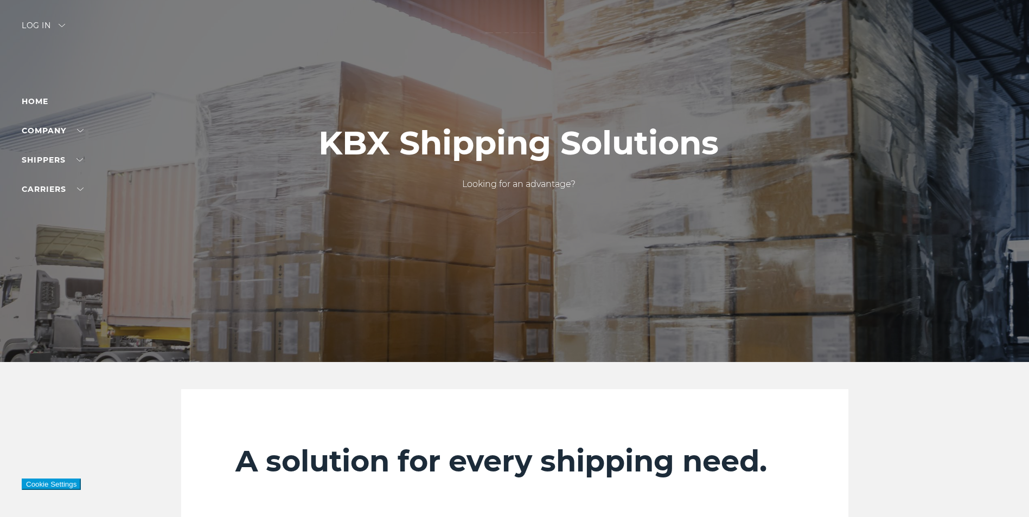 This screenshot has height=517, width=1029. I want to click on a: Home, so click(35, 101).